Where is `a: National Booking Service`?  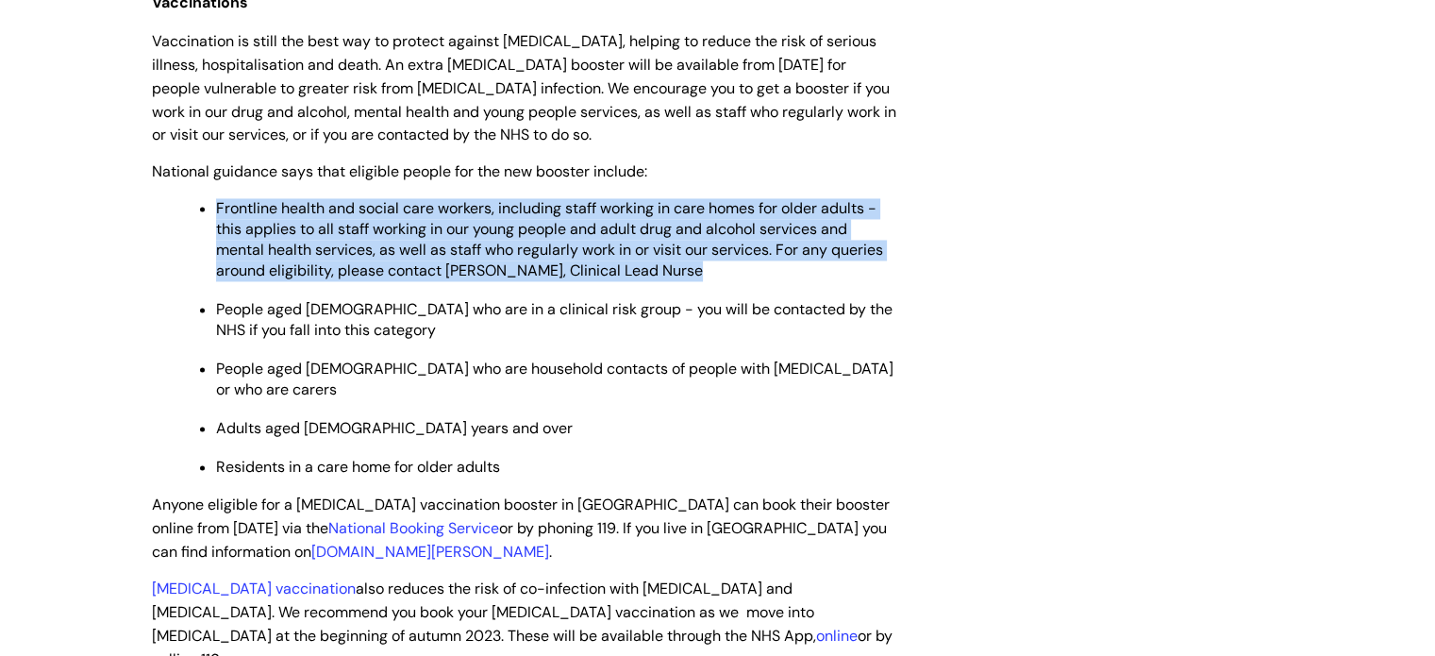 a: National Booking Service is located at coordinates (413, 528).